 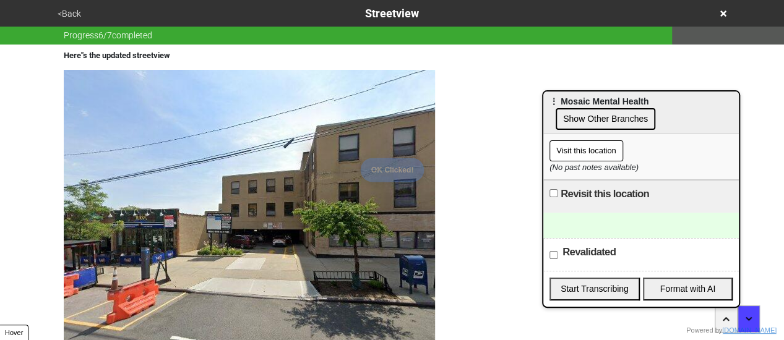 I want to click on button: <Back, so click(x=69, y=14).